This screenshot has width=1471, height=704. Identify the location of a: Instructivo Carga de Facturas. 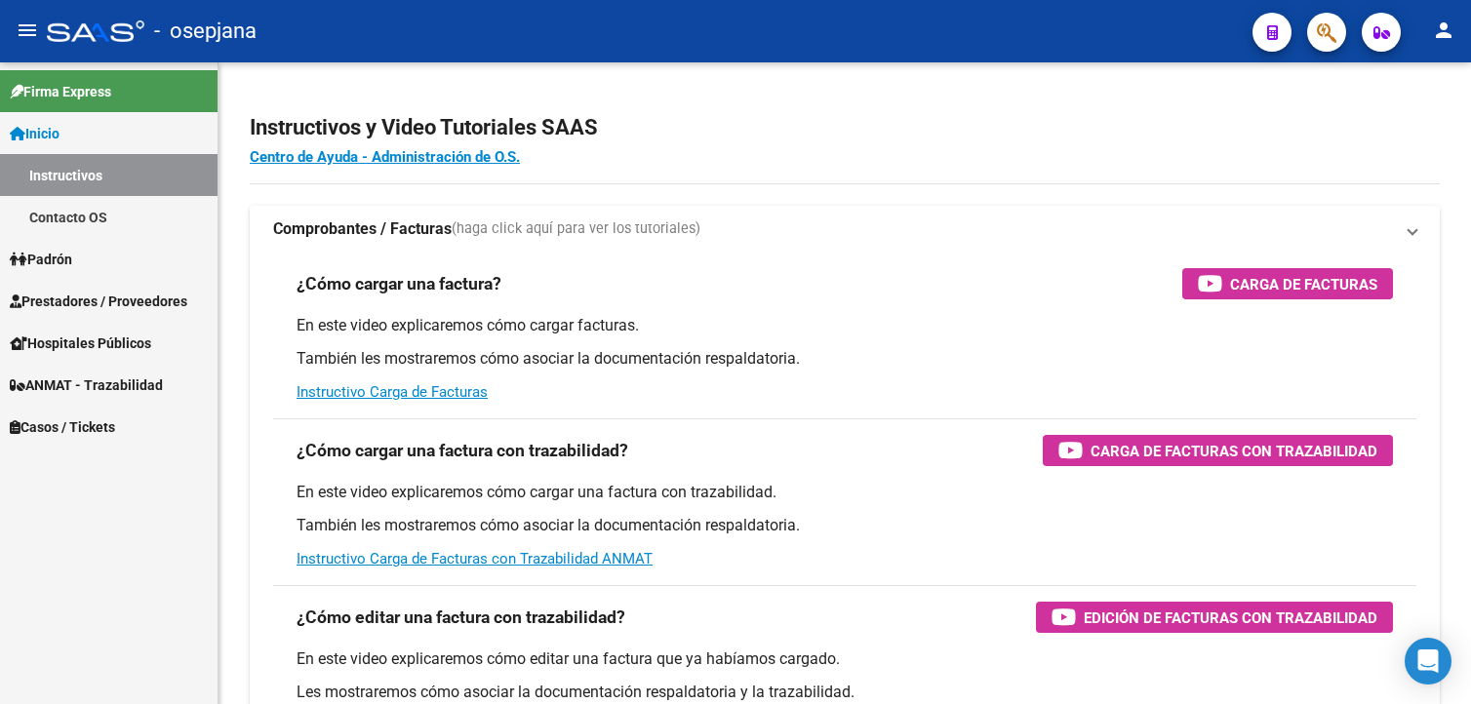
(392, 392).